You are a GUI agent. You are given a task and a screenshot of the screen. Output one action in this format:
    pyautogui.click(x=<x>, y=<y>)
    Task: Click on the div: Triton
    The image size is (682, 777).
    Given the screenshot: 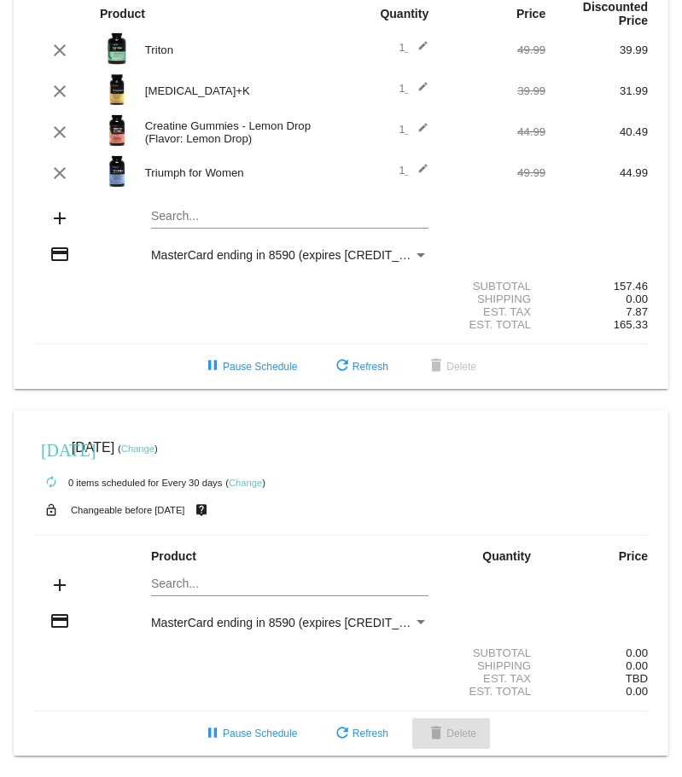 What is the action you would take?
    pyautogui.click(x=239, y=49)
    